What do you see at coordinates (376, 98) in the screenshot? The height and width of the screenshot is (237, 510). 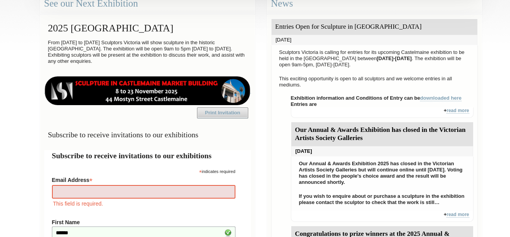 I see `strong: Exhibition information and Conditions of Entry can be` at bounding box center [376, 98].